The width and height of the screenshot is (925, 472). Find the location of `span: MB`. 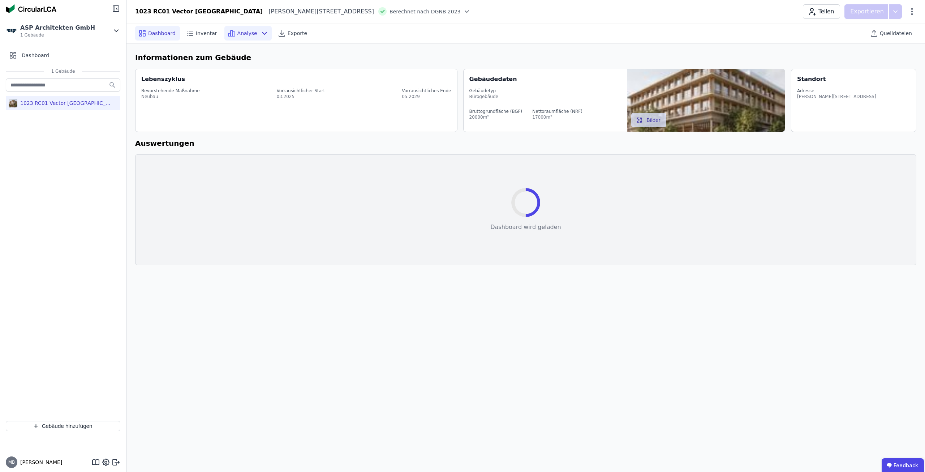

span: MB is located at coordinates (12, 462).